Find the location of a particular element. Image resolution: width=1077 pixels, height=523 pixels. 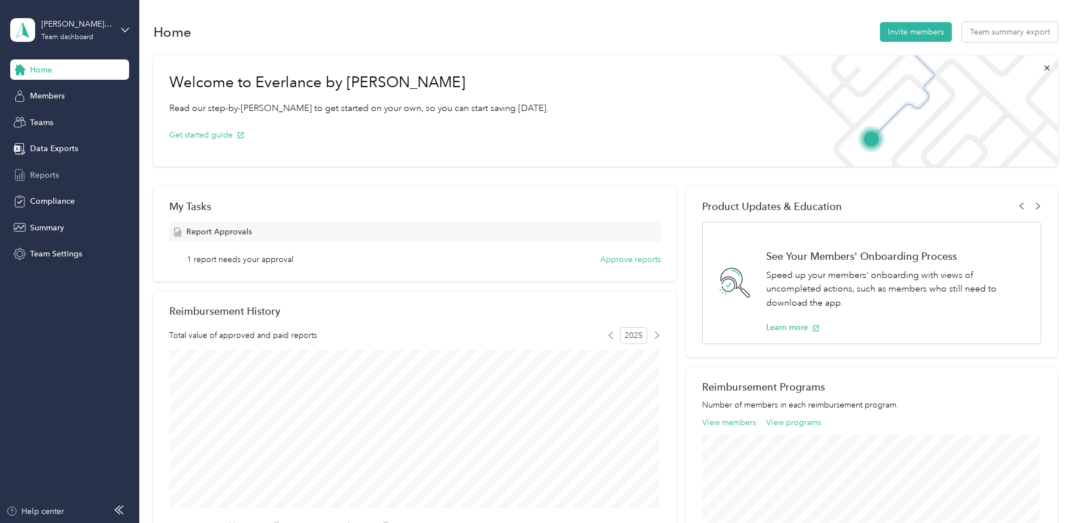

span: Team Settings is located at coordinates (56, 254).